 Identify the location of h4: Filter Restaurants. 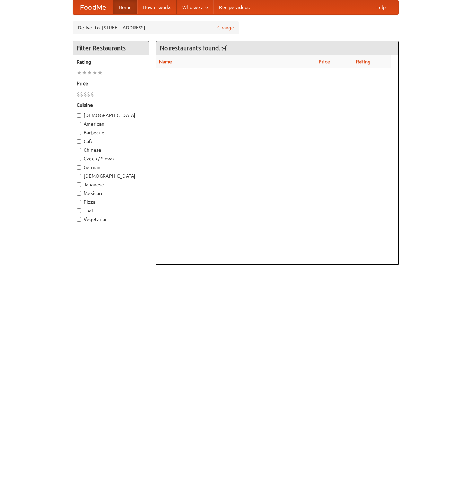
(111, 48).